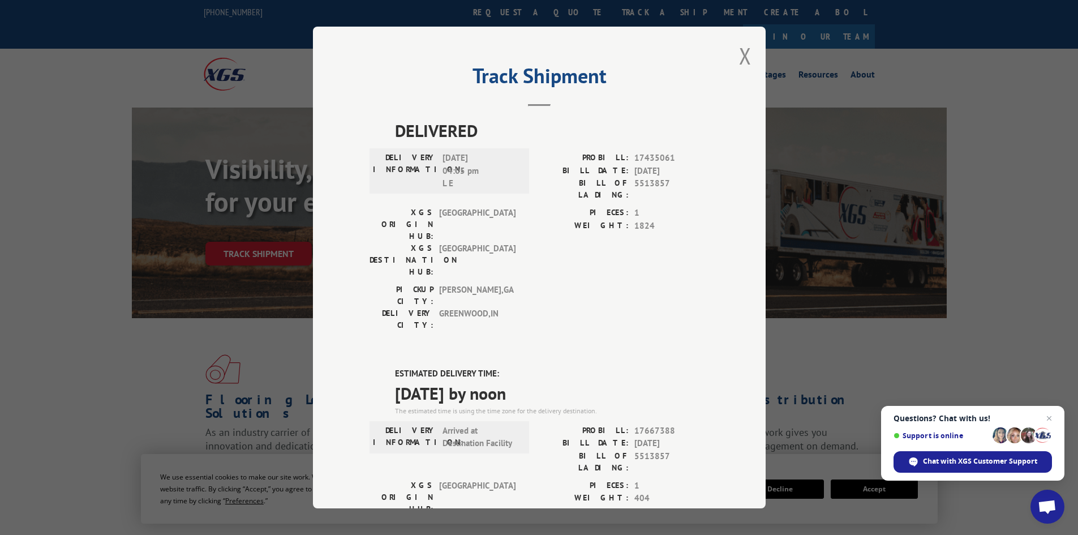  I want to click on label: PICKUP CITY:, so click(401, 295).